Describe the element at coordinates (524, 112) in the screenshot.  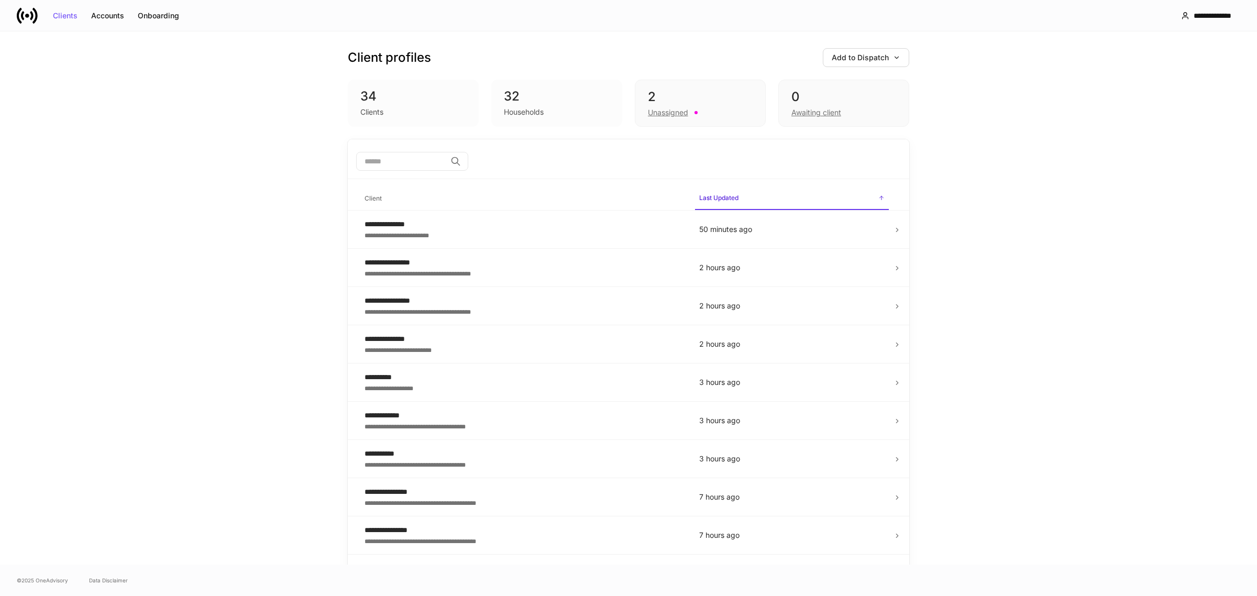
I see `div: Households` at that location.